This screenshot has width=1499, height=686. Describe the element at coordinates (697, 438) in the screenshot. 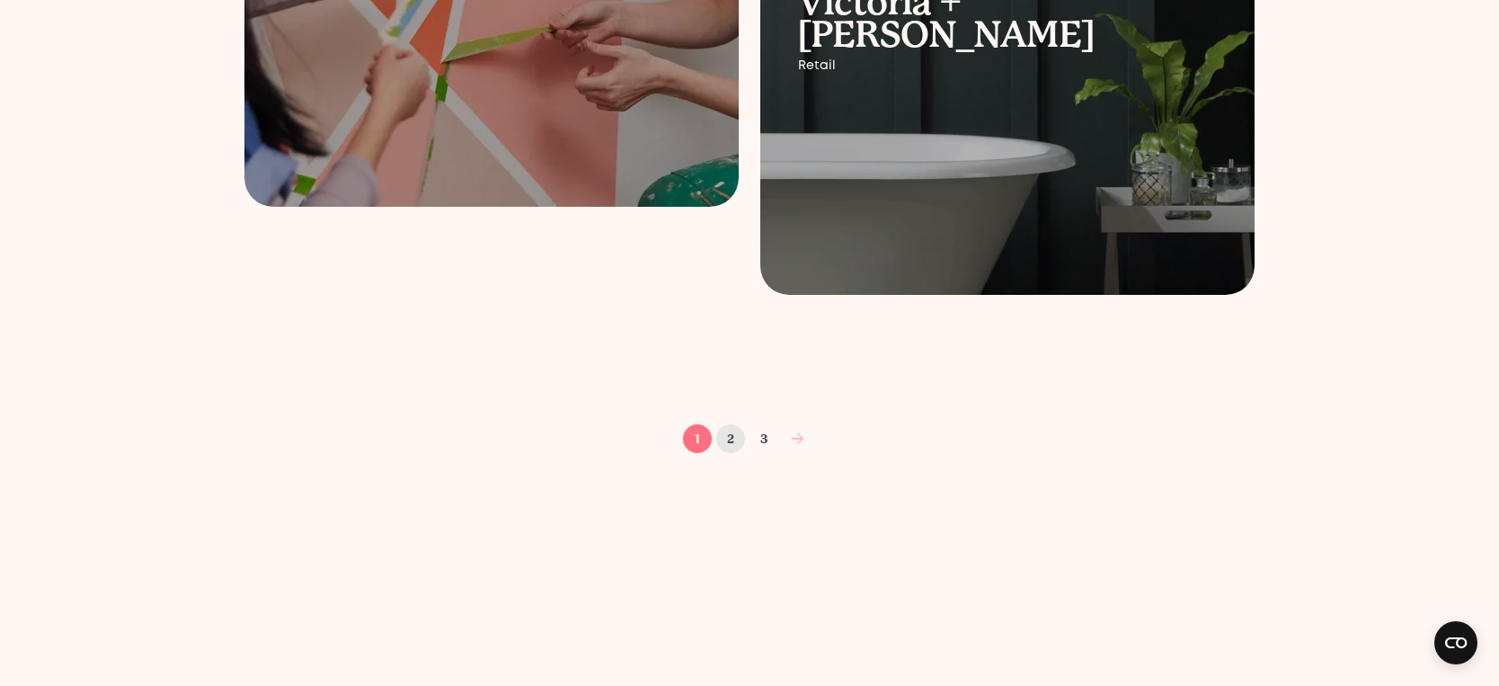

I see `a: 1` at that location.